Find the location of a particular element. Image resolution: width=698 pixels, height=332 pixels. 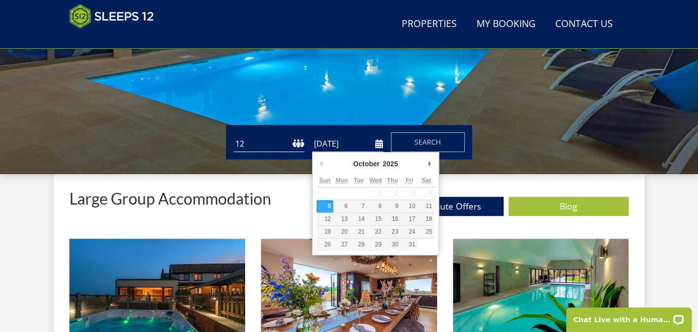

abbr: Wednesday is located at coordinates (375, 181).